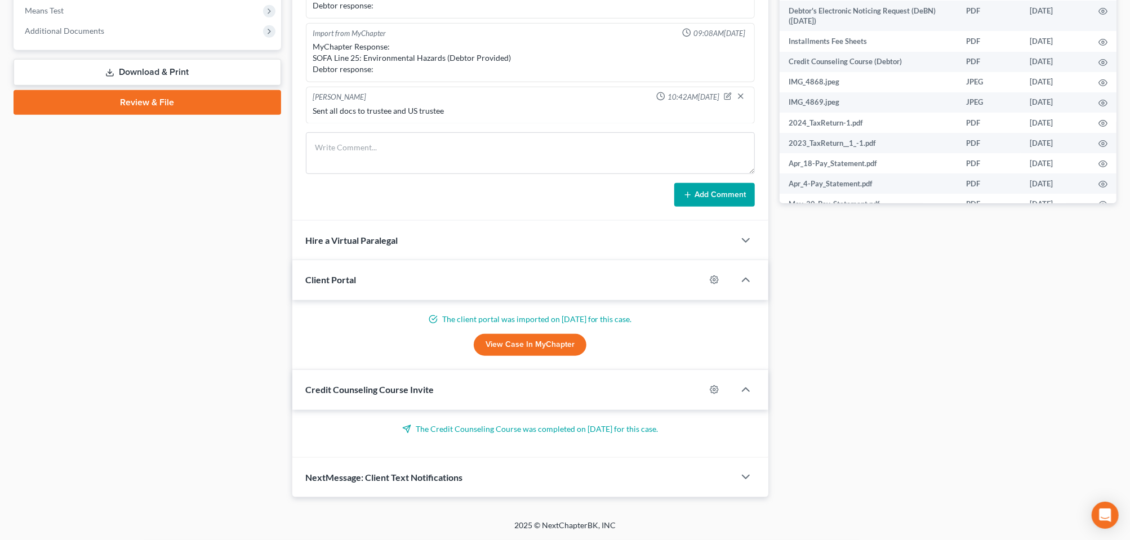  Describe the element at coordinates (64, 30) in the screenshot. I see `span: Additional Documents` at that location.